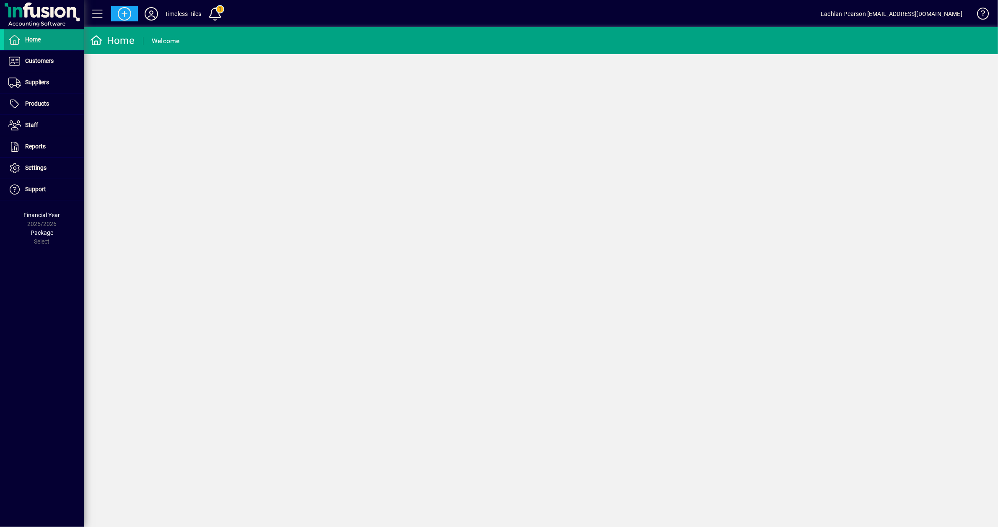 The width and height of the screenshot is (998, 527). Describe the element at coordinates (44, 104) in the screenshot. I see `a: Products` at that location.